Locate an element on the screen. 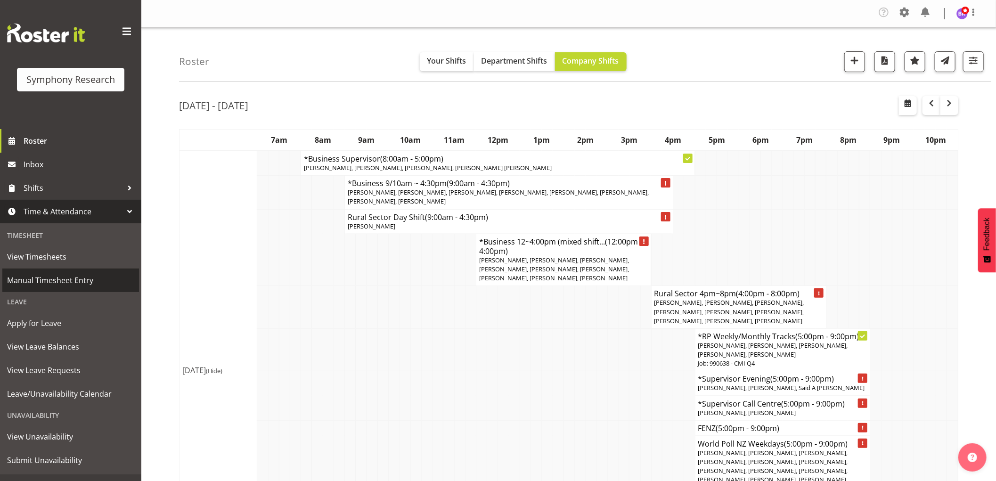 The image size is (996, 481). h4: Rural Sector 4pm~8pm is located at coordinates (739, 294).